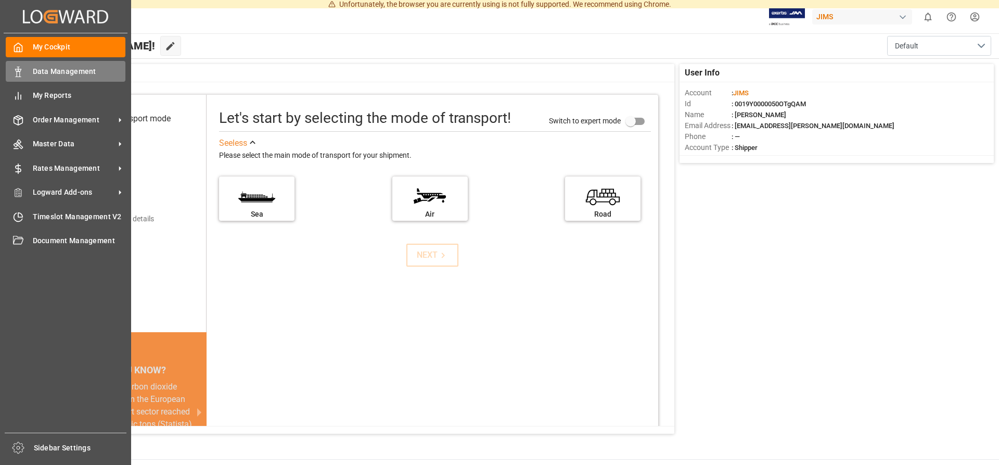 The height and width of the screenshot is (465, 999). I want to click on span: Switch to expert mode, so click(585, 120).